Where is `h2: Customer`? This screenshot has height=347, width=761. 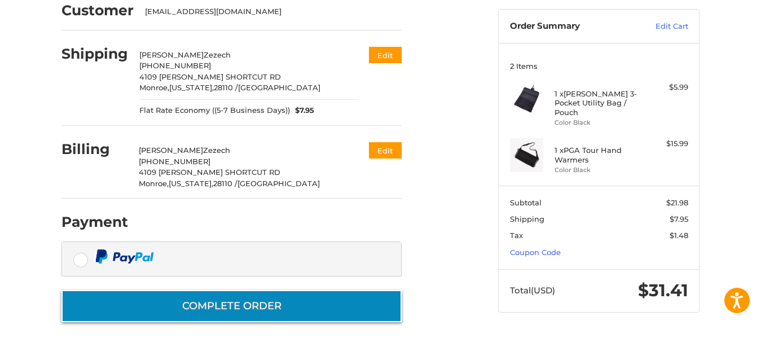 h2: Customer is located at coordinates (98, 10).